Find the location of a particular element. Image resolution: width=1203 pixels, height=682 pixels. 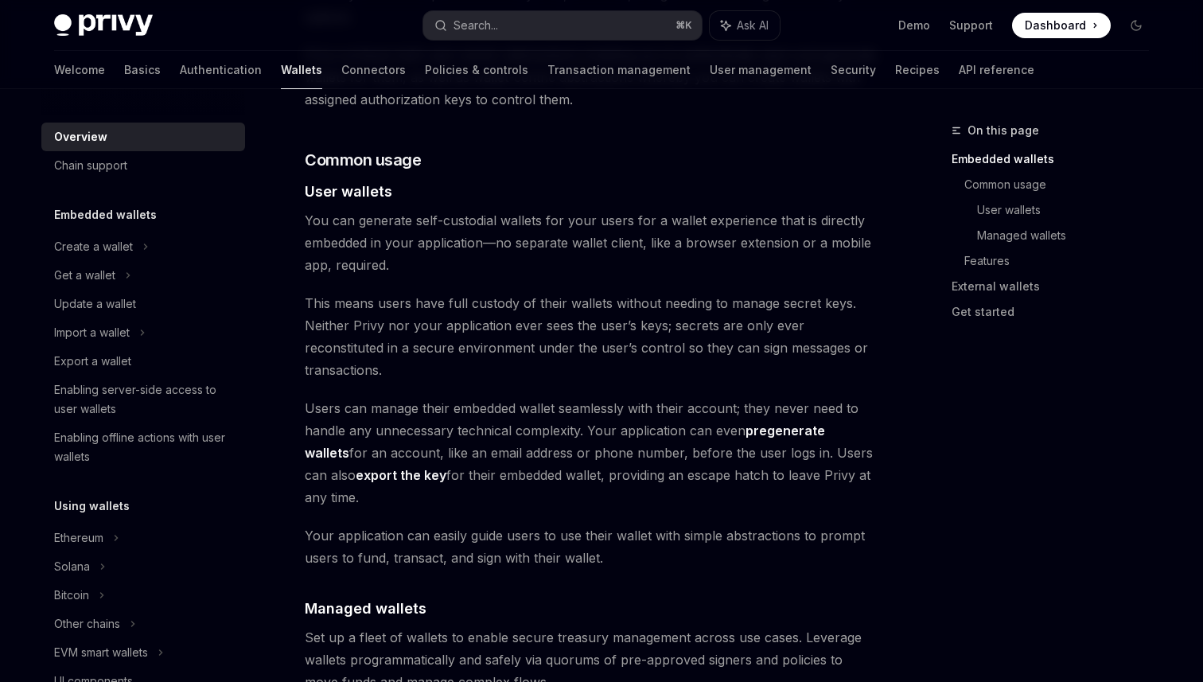

span: Dashboard is located at coordinates (1055, 25).